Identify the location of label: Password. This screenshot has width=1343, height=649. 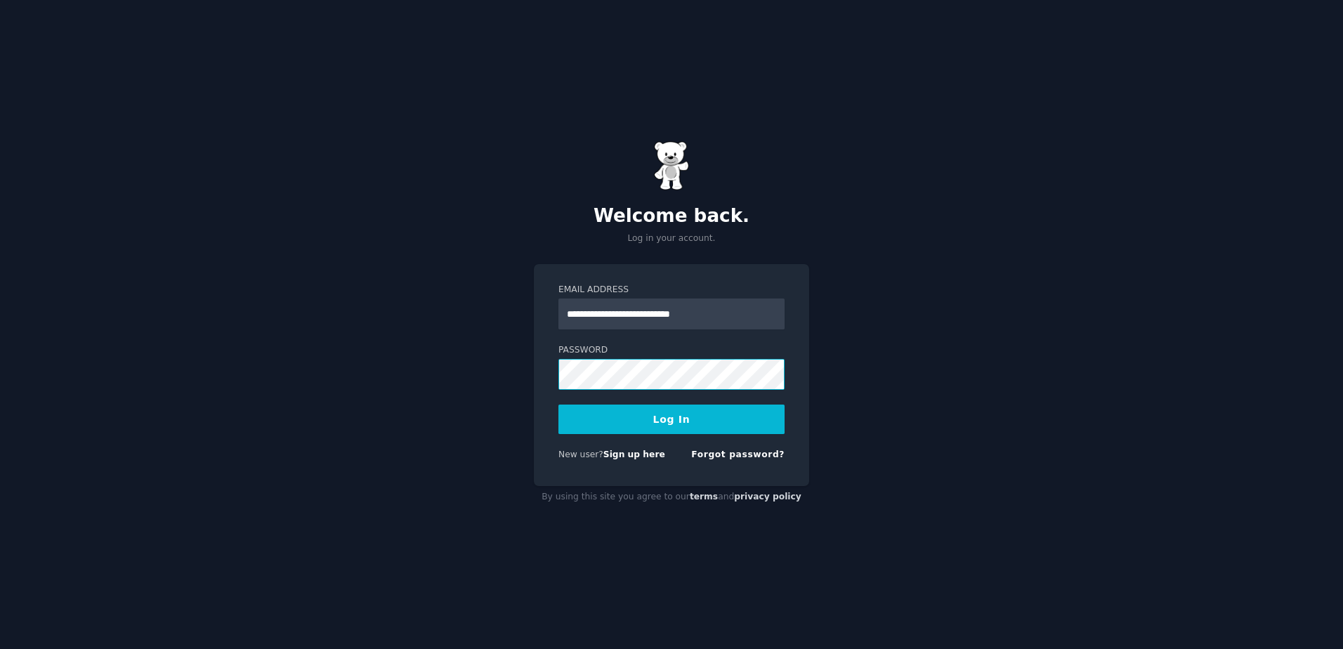
(671, 350).